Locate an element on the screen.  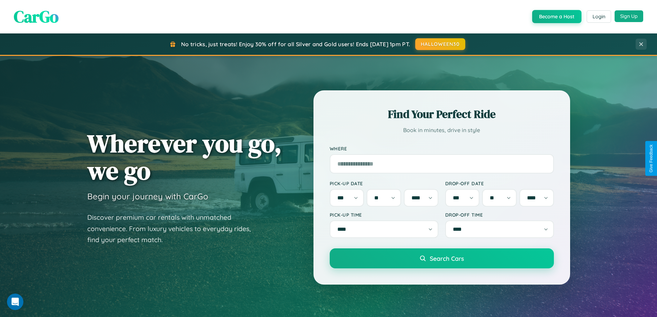
button: Login is located at coordinates (599, 17).